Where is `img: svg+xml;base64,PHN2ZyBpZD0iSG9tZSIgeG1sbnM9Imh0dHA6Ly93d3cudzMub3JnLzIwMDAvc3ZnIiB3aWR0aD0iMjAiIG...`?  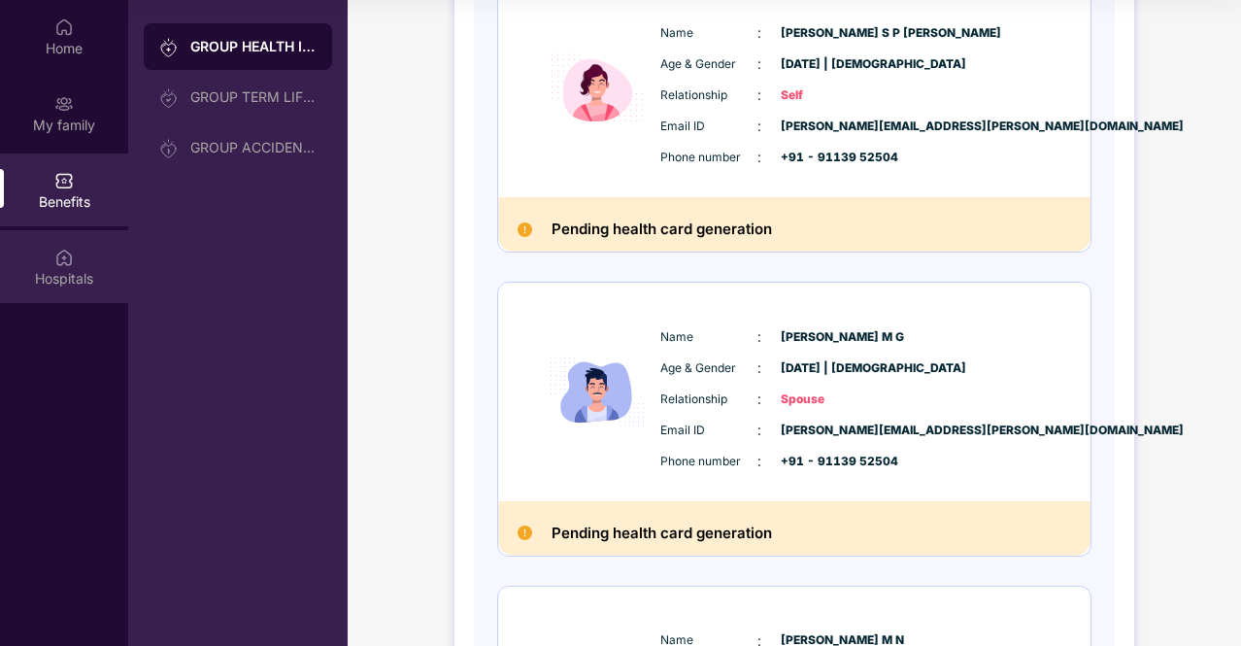 img: svg+xml;base64,PHN2ZyBpZD0iSG9tZSIgeG1sbnM9Imh0dHA6Ly93d3cudzMub3JnLzIwMDAvc3ZnIiB3aWR0aD0iMjAiIG... is located at coordinates (64, 27).